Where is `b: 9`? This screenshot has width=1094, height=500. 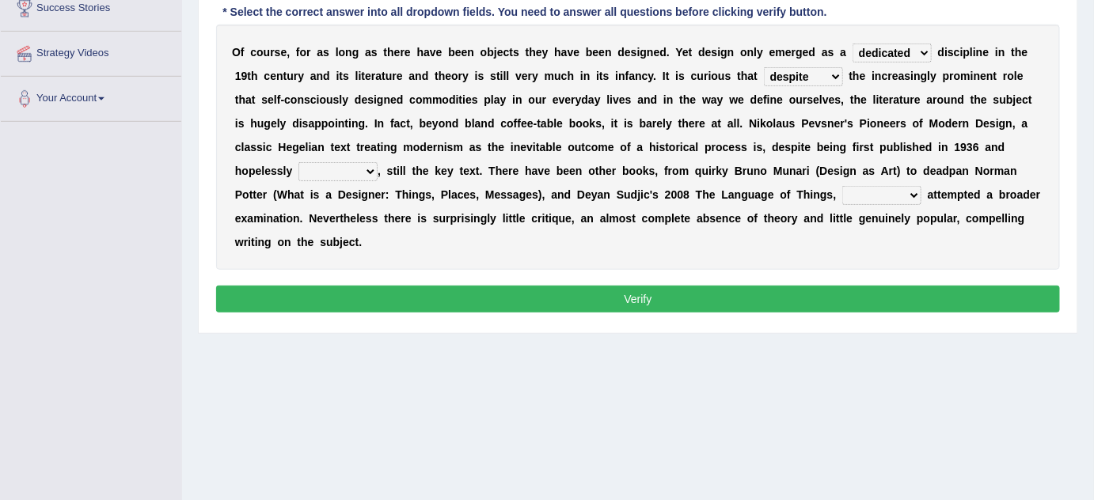 b: 9 is located at coordinates (245, 76).